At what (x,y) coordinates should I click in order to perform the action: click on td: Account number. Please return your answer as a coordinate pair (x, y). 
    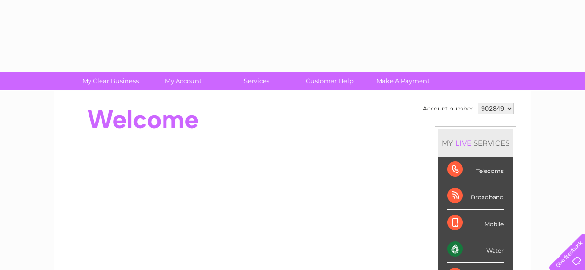
    Looking at the image, I should click on (448, 109).